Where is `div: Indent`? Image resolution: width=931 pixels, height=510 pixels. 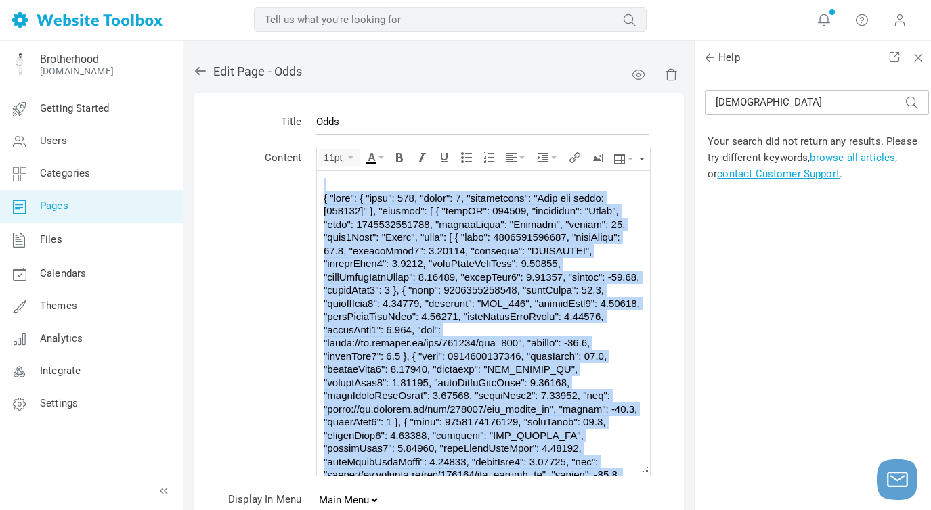
div: Indent is located at coordinates (548, 158).